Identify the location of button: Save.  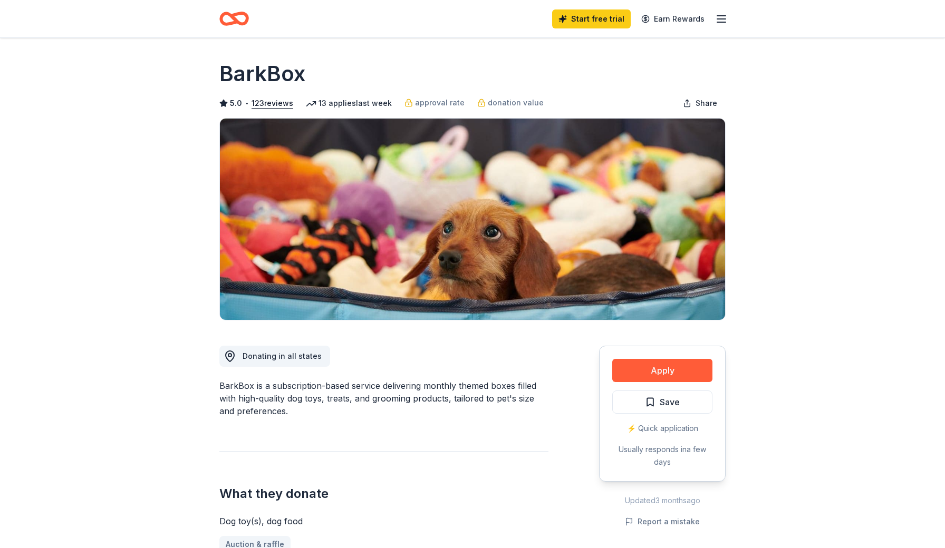
(662, 402).